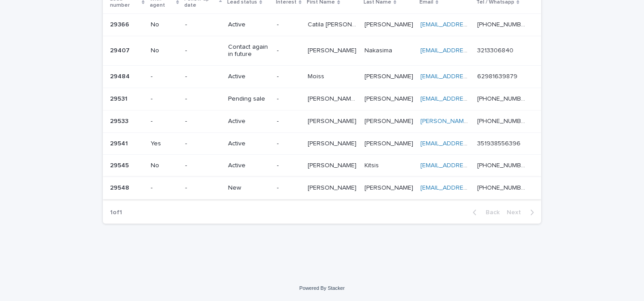 Image resolution: width=644 pixels, height=301 pixels. I want to click on span: Back, so click(489, 212).